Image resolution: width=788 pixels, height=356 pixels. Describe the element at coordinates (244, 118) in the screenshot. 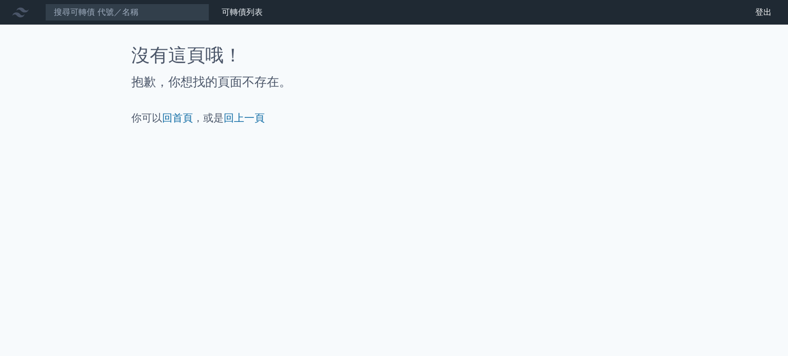

I see `a: 回上一頁` at that location.